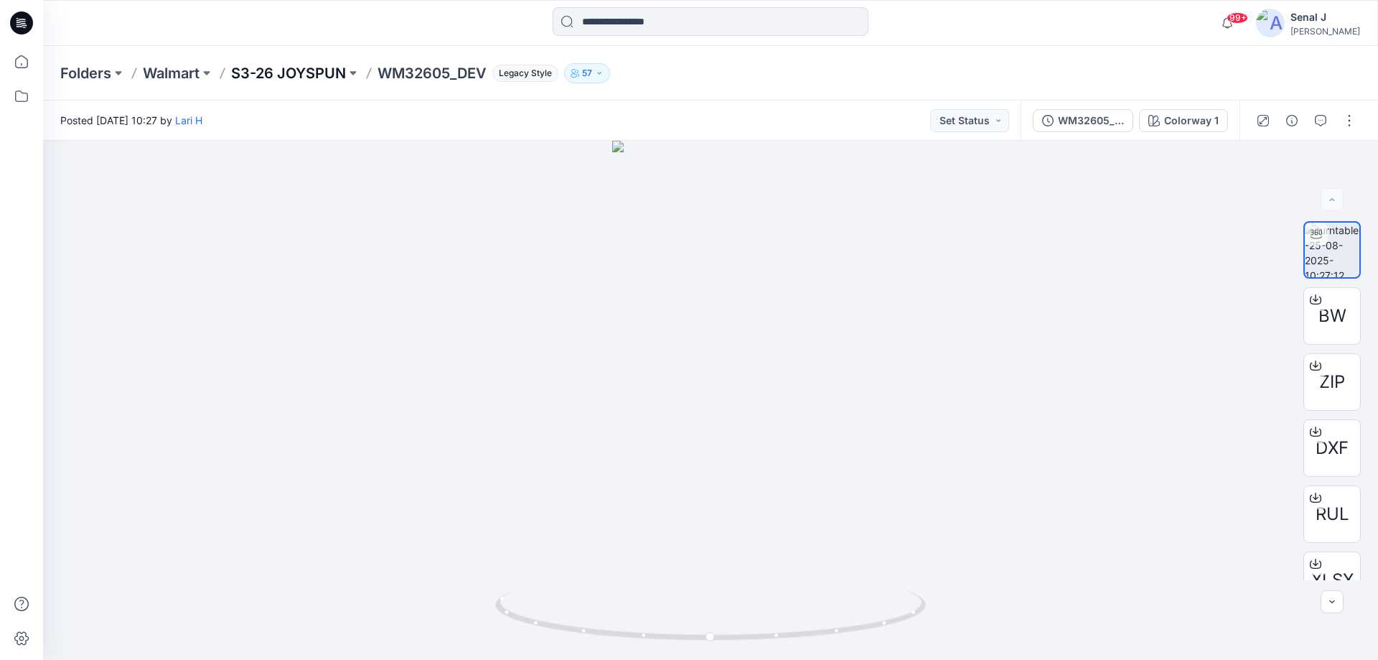  What do you see at coordinates (525, 73) in the screenshot?
I see `span: Legacy Style` at bounding box center [525, 73].